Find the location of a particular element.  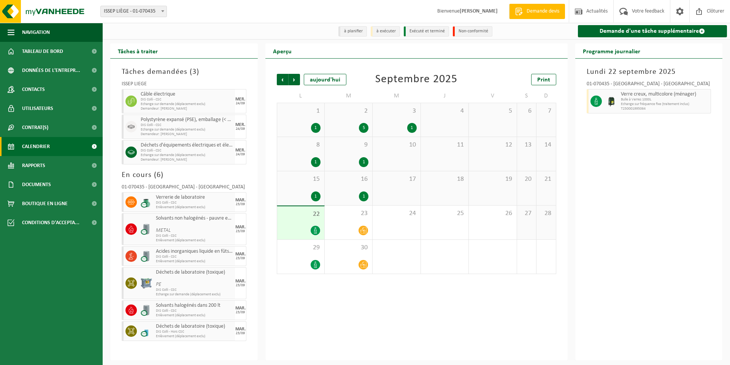

a: Demande d'une tâche supplémentaire is located at coordinates (652, 31).